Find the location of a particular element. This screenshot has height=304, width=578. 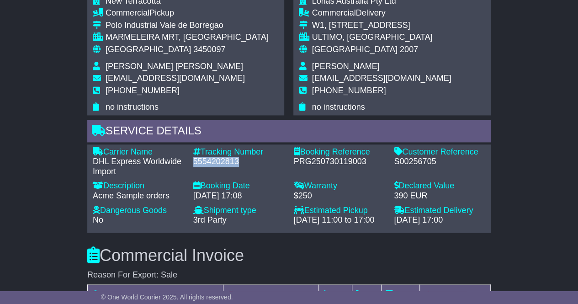

div: Pickup is located at coordinates (187, 13).